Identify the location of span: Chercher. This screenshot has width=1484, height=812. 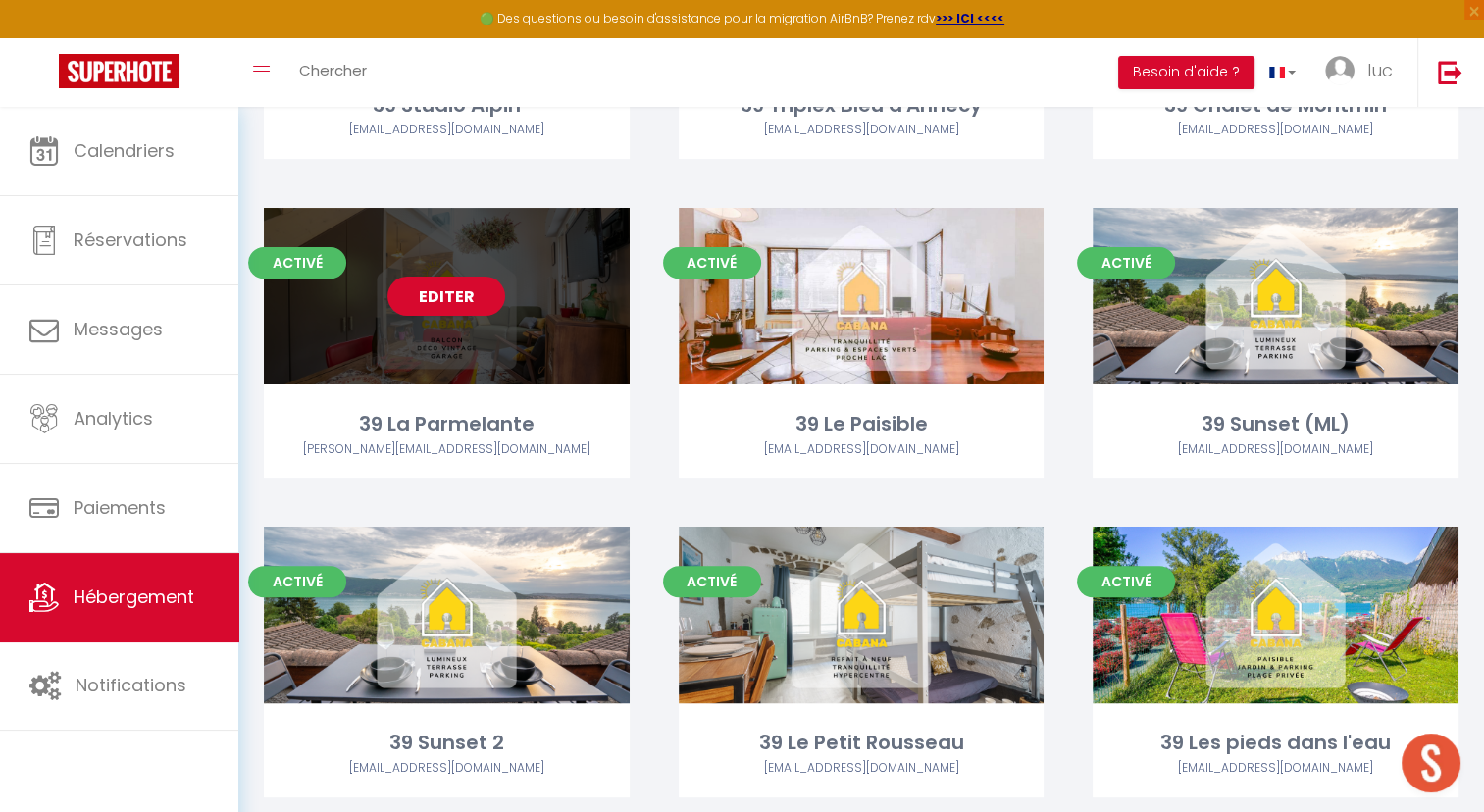
(333, 69).